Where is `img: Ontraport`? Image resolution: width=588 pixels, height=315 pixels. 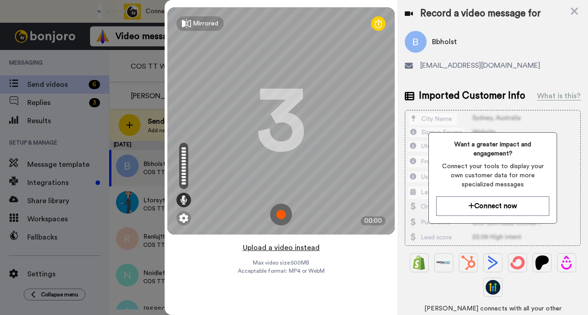
img: Ontraport is located at coordinates (444, 263).